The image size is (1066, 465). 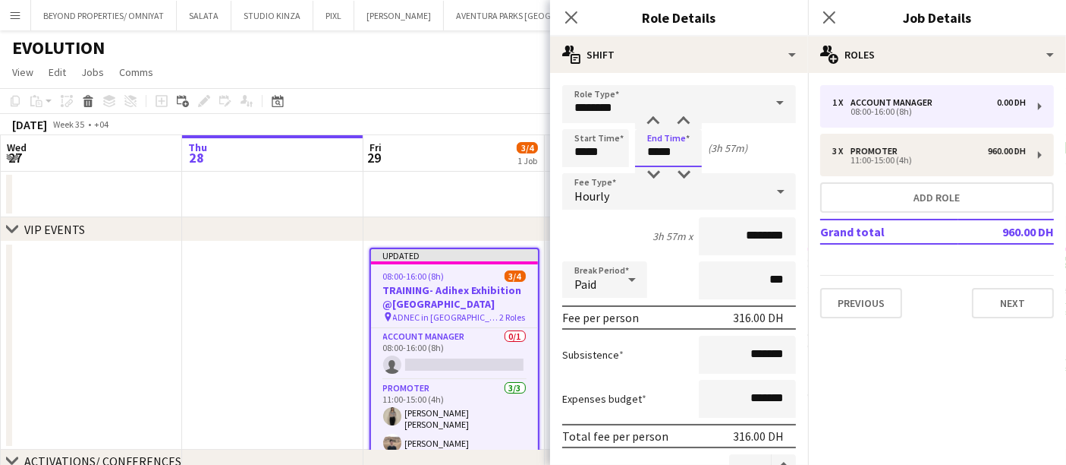 I want to click on h3: Role Details, so click(x=679, y=17).